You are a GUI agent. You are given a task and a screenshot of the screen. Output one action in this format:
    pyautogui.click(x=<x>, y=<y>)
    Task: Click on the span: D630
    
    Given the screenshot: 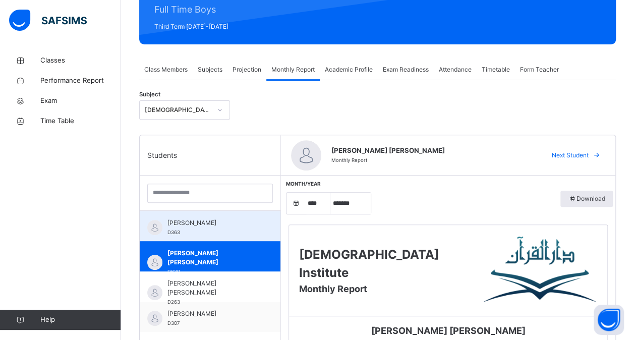 What is the action you would take?
    pyautogui.click(x=174, y=272)
    